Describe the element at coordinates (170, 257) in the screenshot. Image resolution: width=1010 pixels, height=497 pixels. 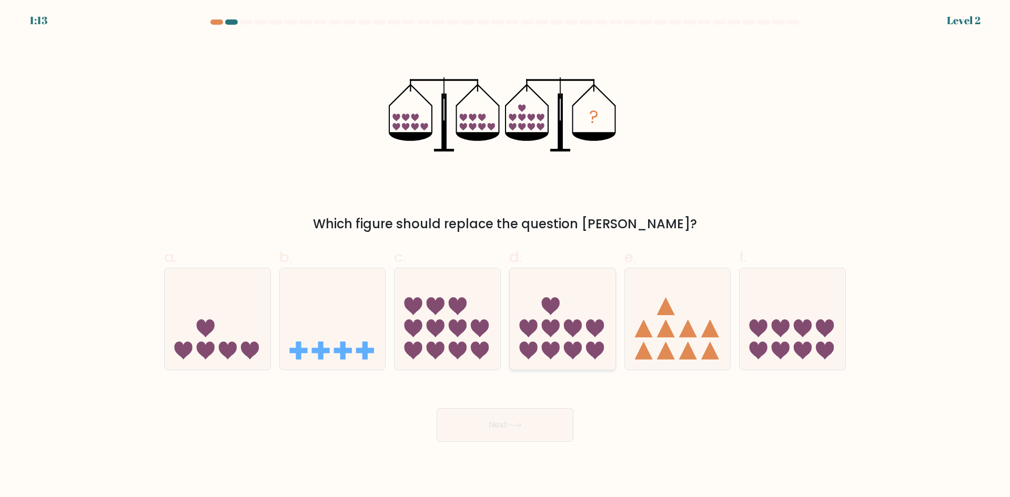
I see `span: a.` at that location.